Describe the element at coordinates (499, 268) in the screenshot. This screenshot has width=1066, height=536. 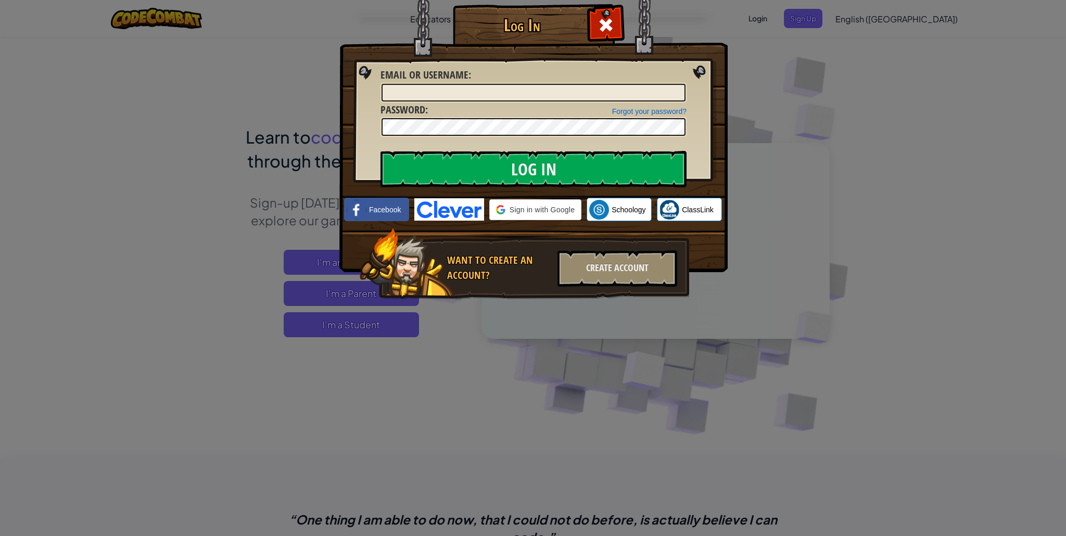
I see `div: Want to create an account?` at that location.